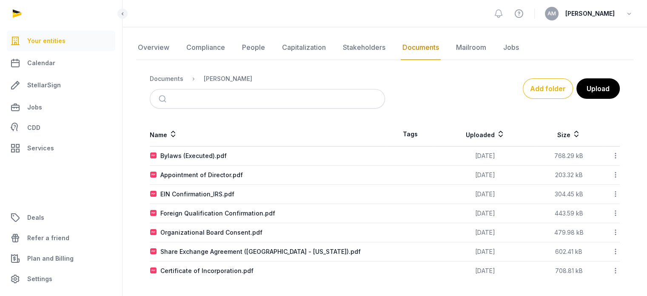 This screenshot has height=296, width=647. I want to click on nav: Breadcrumb, so click(267, 79).